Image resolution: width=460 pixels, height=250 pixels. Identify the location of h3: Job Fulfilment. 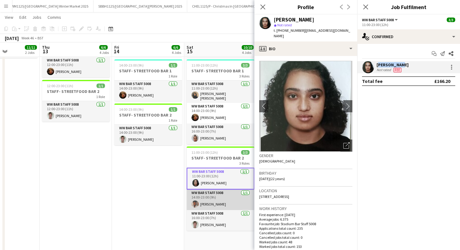
(408, 7).